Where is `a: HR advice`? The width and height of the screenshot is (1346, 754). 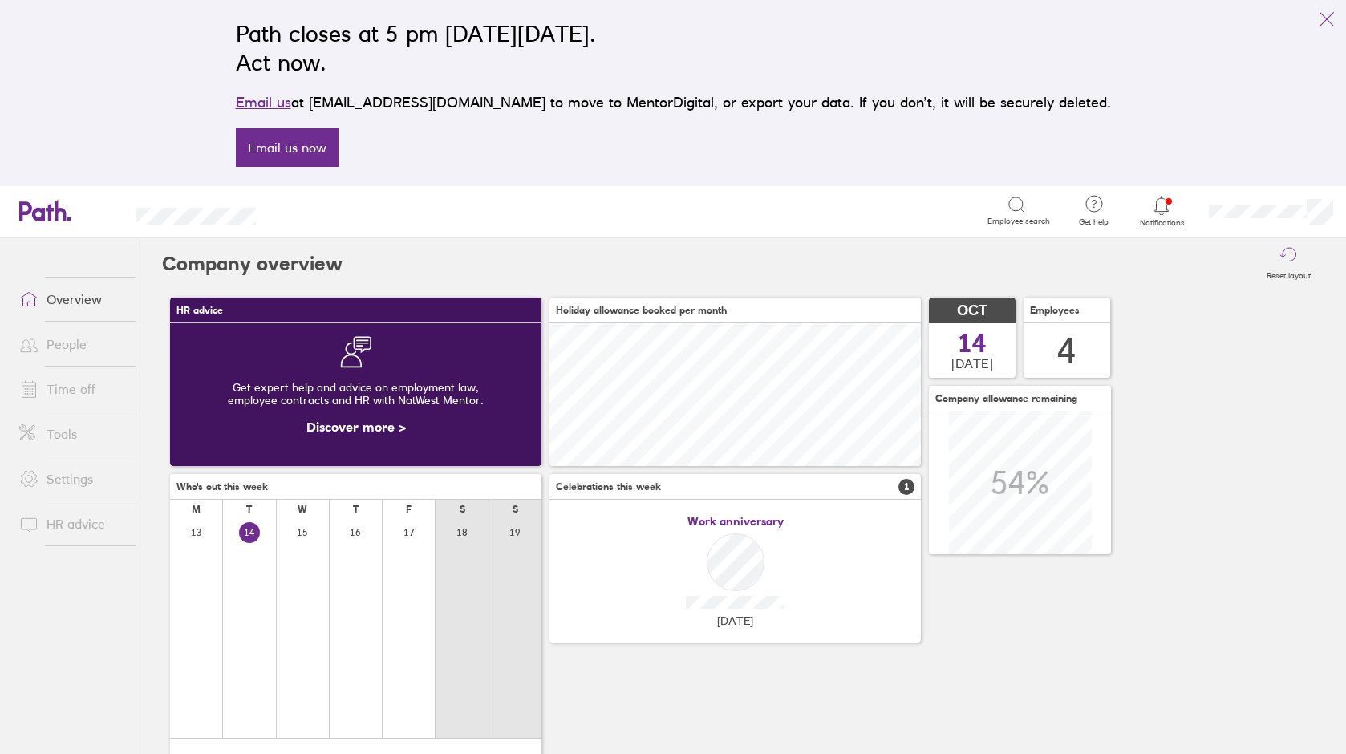
a: HR advice is located at coordinates (71, 524).